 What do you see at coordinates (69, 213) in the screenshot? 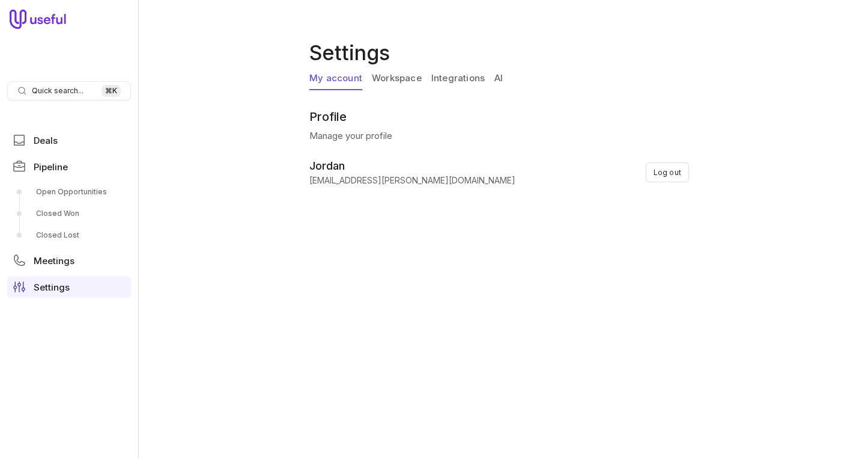
I see `a: Closed Won` at bounding box center [69, 213].